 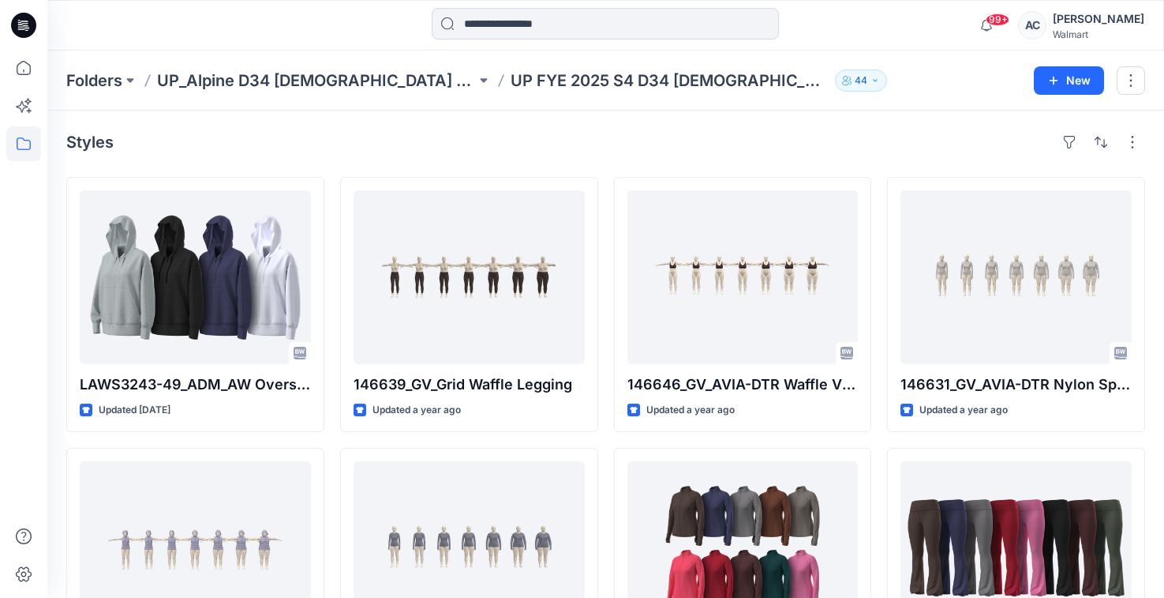 What do you see at coordinates (195, 277) in the screenshot?
I see `a: LAWS3243-49_ADM_AW Oversize Zip Hoodie` at bounding box center [195, 277].